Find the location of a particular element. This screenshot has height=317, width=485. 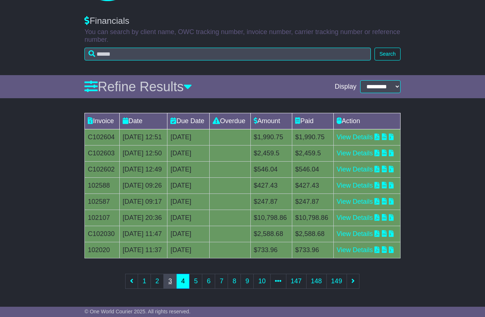

td: Paid is located at coordinates (312, 121).